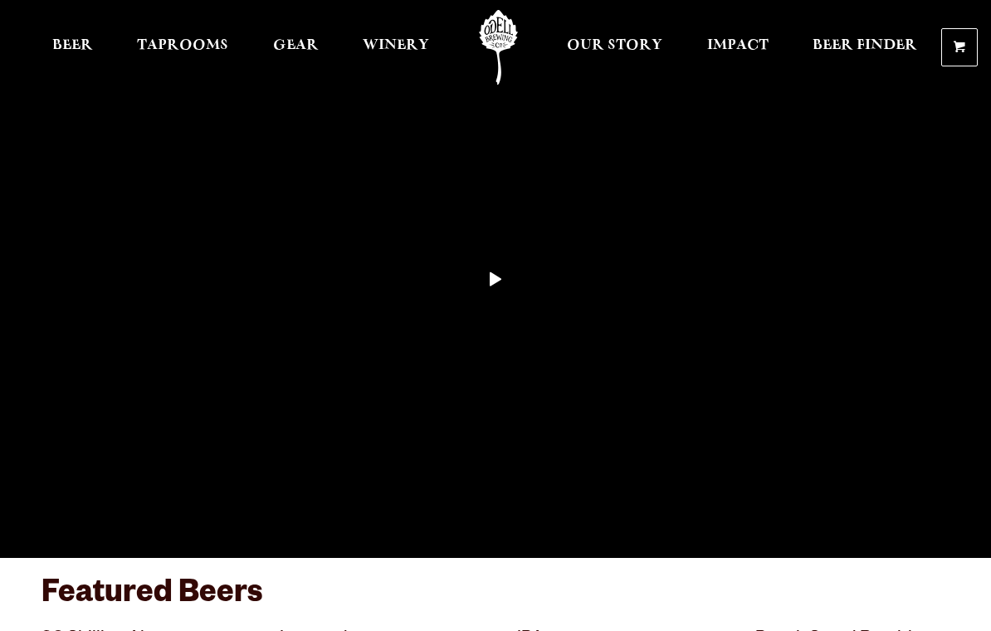  Describe the element at coordinates (495, 599) in the screenshot. I see `h3: Featured Beers` at that location.